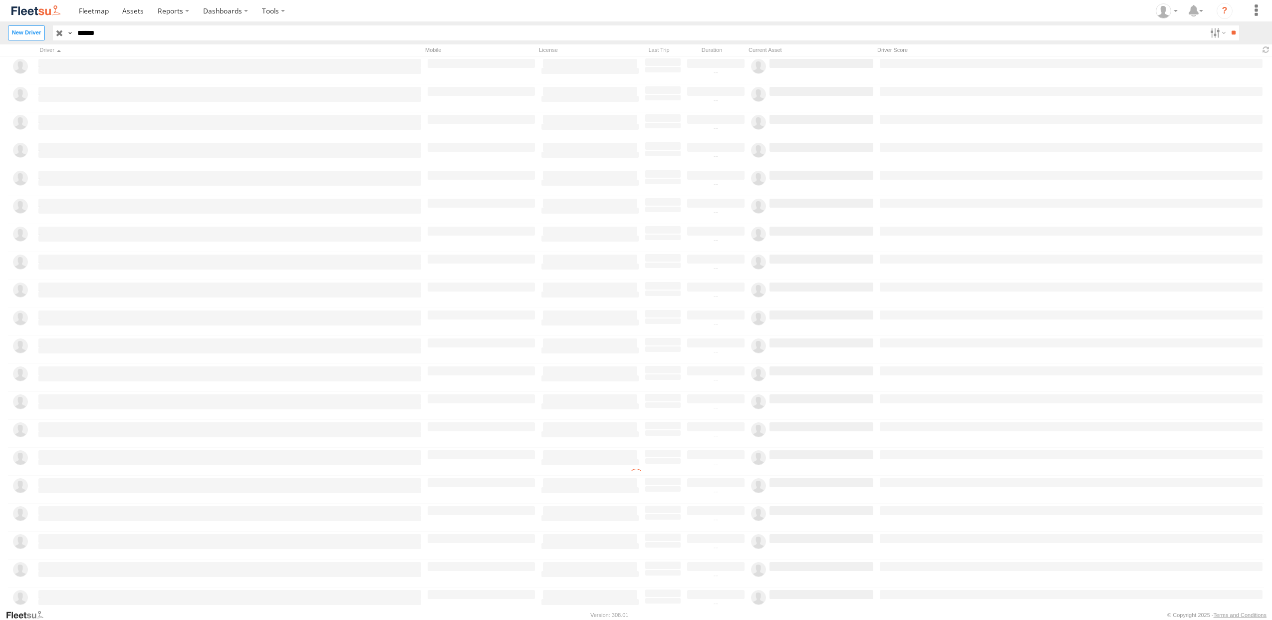 The image size is (1272, 620). What do you see at coordinates (36, 10) in the screenshot?
I see `img: fleetsu-logo-horizontal.svg` at bounding box center [36, 10].